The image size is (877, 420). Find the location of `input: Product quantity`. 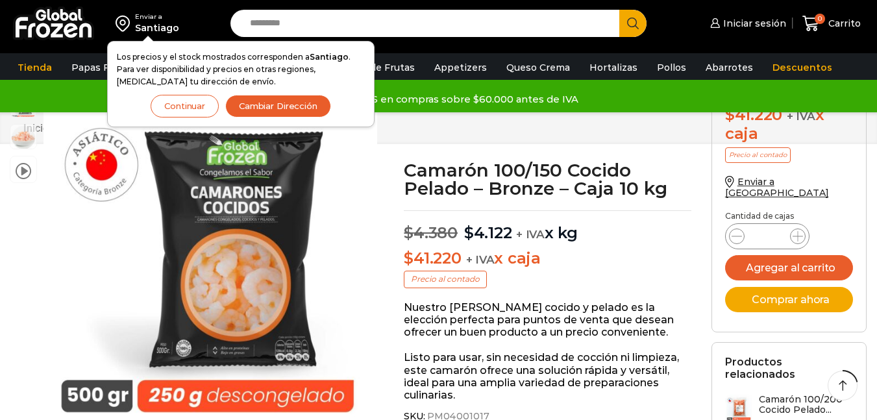

input: Product quantity is located at coordinates (767, 236).